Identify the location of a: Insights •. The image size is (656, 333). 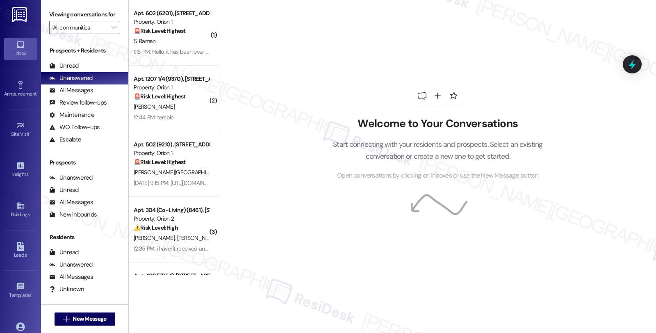
(20, 170).